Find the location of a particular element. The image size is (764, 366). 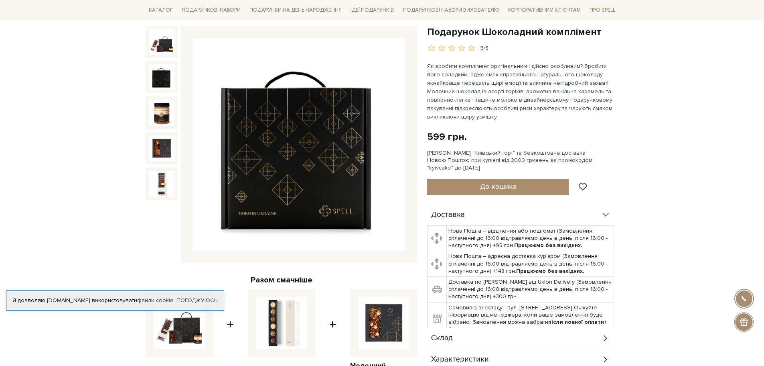

a: Погоджуюсь is located at coordinates (197, 300).